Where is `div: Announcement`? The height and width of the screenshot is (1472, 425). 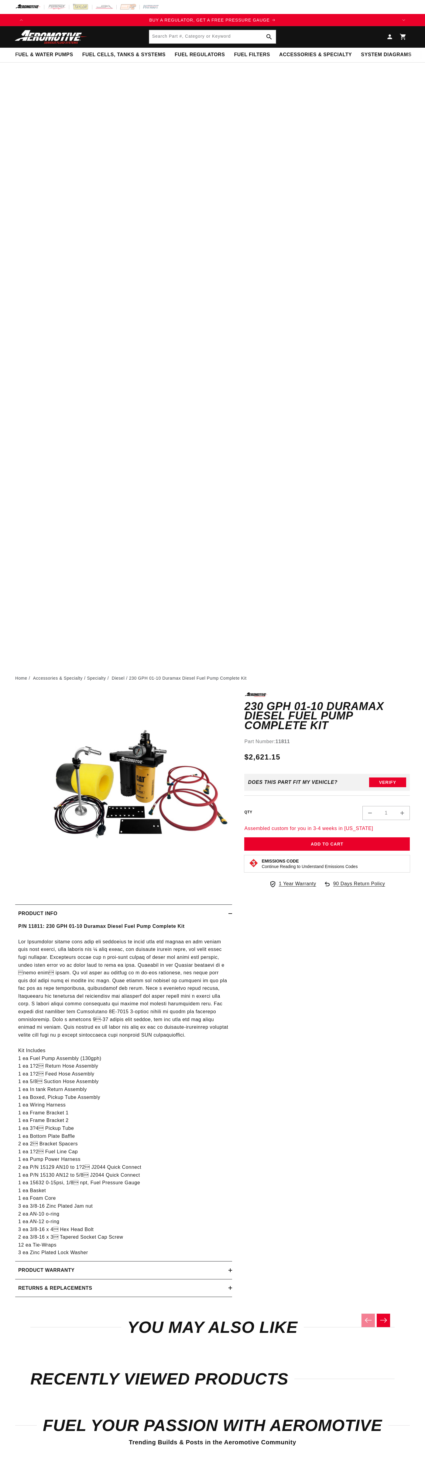
div: Announcement is located at coordinates (212, 20).